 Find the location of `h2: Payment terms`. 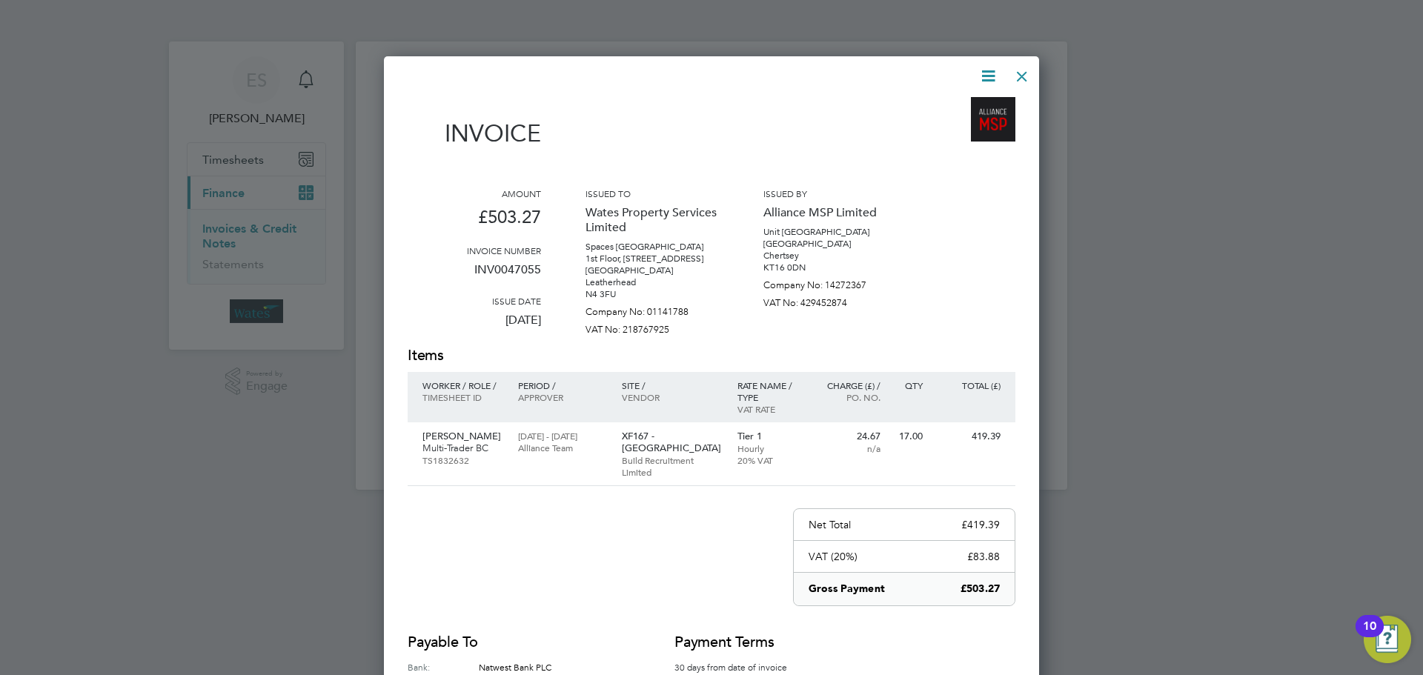

h2: Payment terms is located at coordinates (741, 643).